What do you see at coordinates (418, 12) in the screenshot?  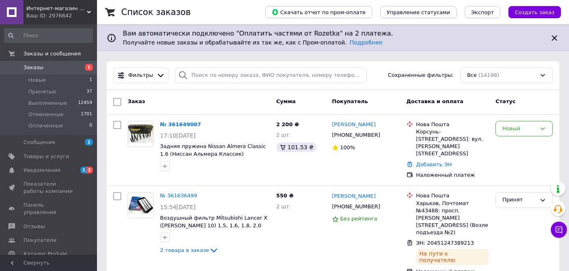 I see `button: Управление статусами` at bounding box center [418, 12].